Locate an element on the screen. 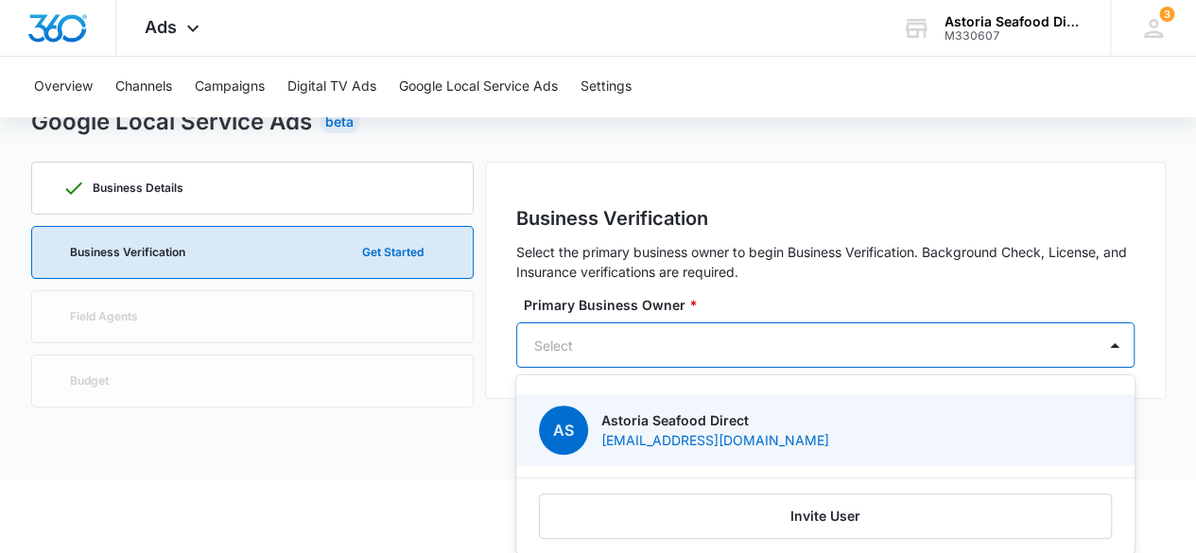 The height and width of the screenshot is (553, 1196). p: Select the primary business owner to begin Business Verification. Background Check, License, and ... is located at coordinates (826, 262).